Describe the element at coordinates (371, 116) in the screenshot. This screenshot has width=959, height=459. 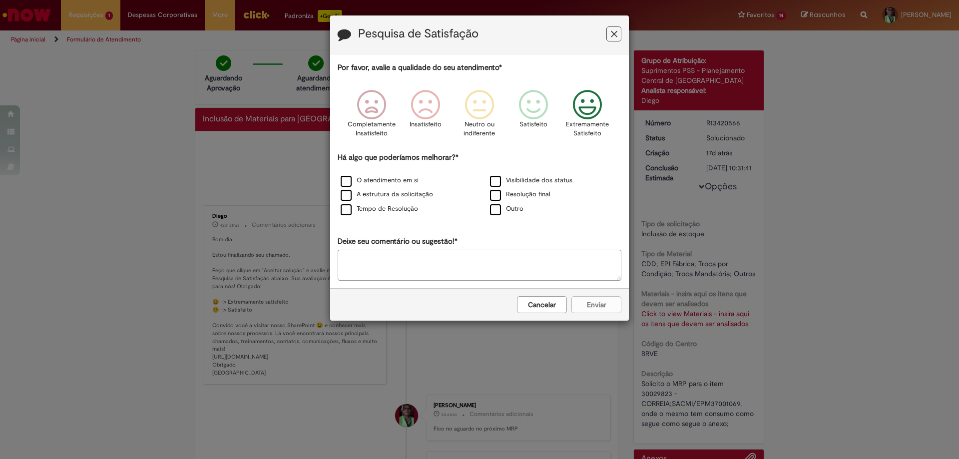
I see `div: Completamente Insatisfeito` at that location.